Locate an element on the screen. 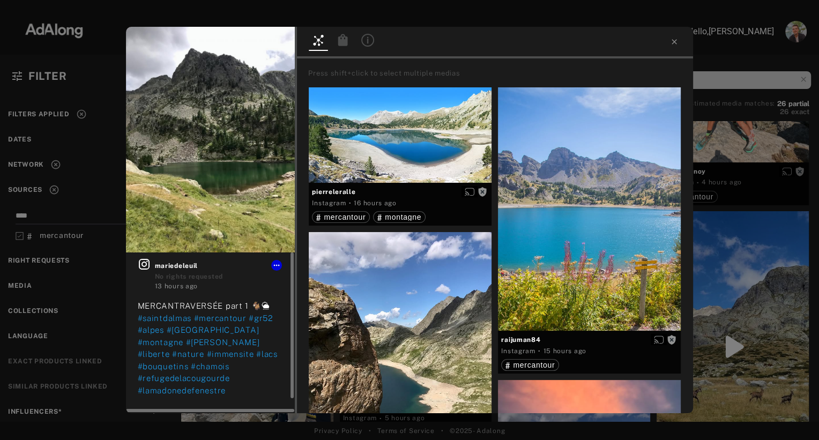  time: 2025-09-21T19:49:39.000Z is located at coordinates (564, 351).